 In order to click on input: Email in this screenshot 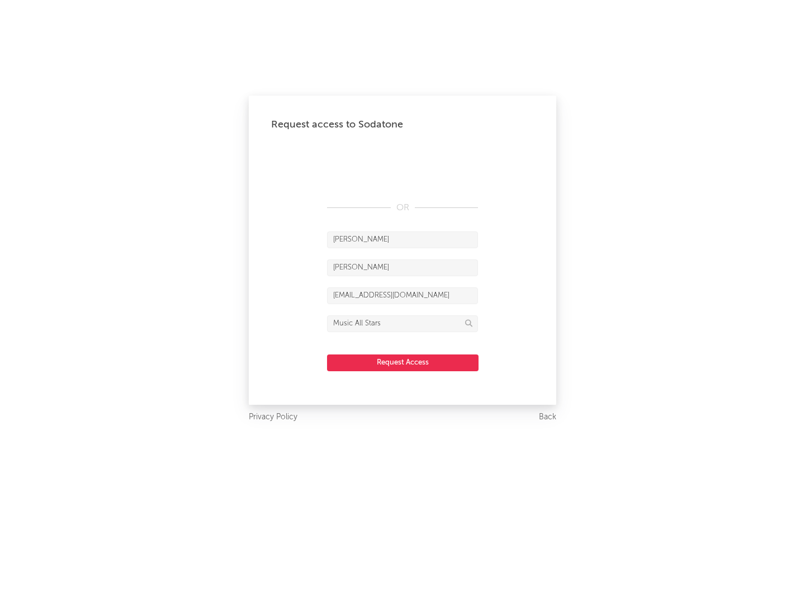, I will do `click(403, 296)`.